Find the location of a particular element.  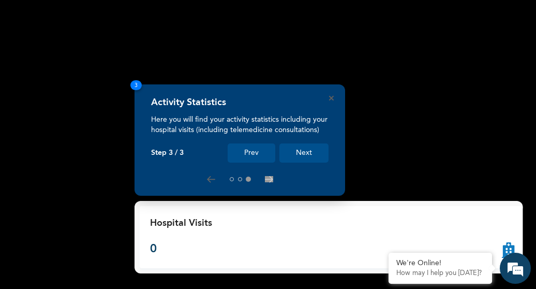

div: FAQs is located at coordinates (149, 253).